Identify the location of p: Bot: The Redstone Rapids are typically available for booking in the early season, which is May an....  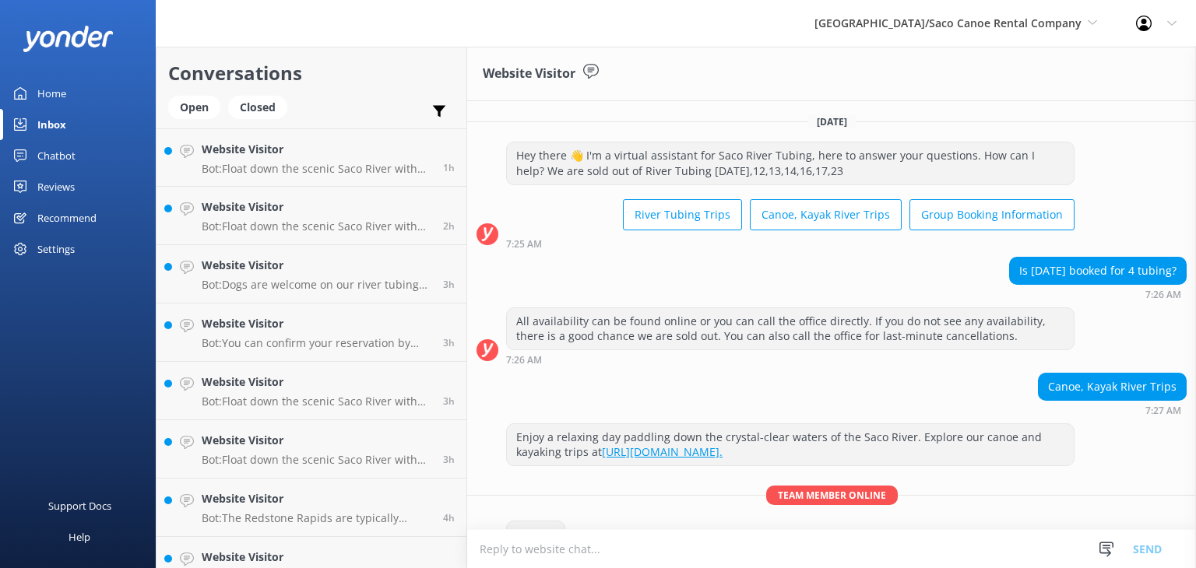
(316, 518).